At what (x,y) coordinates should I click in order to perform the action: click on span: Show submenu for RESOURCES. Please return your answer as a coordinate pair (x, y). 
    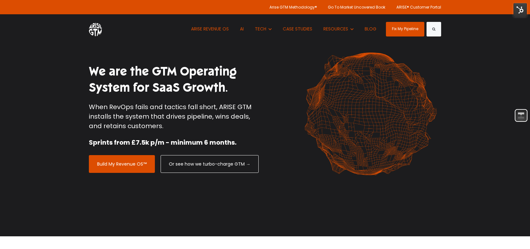
    Looking at the image, I should click on (324, 26).